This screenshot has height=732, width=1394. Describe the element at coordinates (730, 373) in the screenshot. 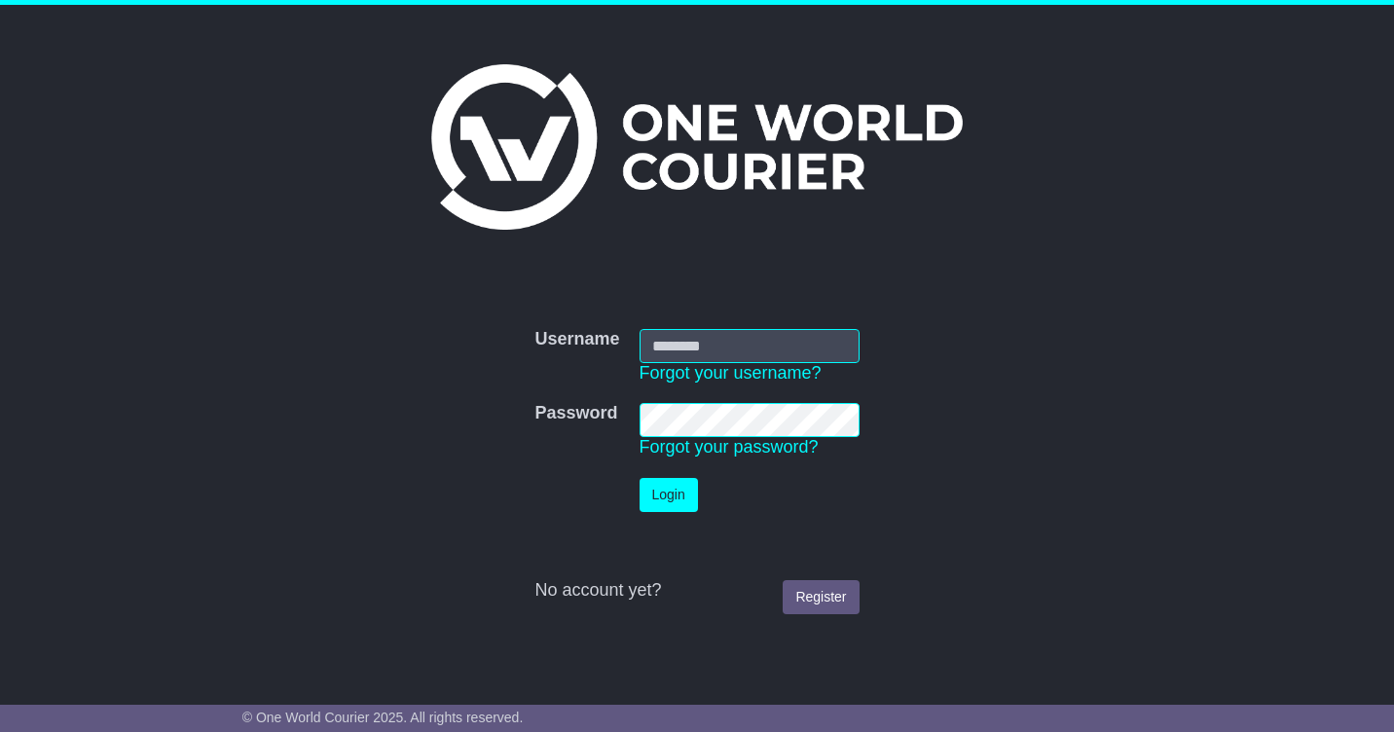

I see `a: Forgot your username?` at that location.